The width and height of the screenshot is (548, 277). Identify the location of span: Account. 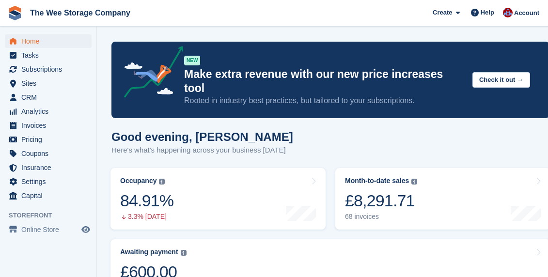
(527, 13).